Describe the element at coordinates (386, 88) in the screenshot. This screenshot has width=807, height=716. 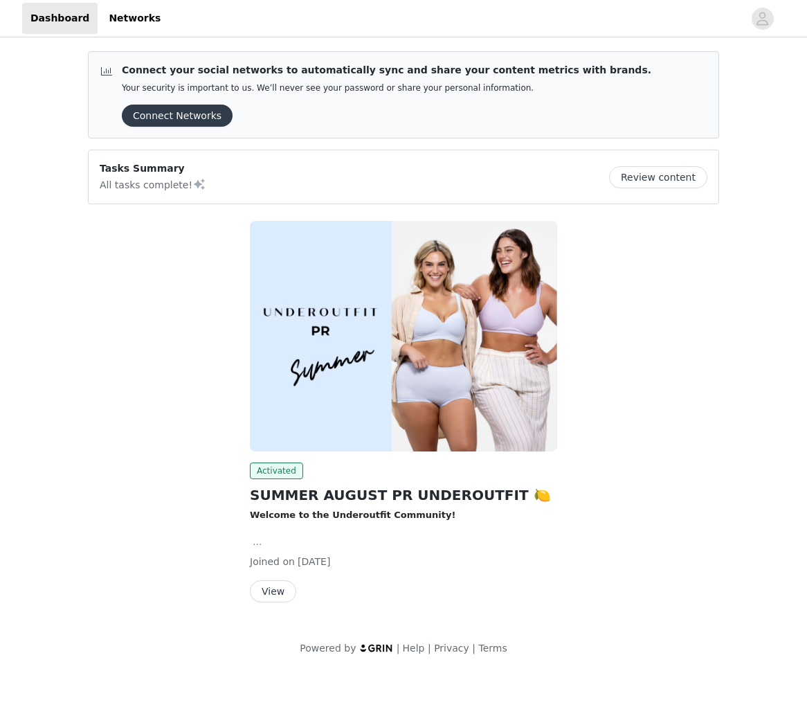
I see `p: Your security is important to us. We’ll never see your password or share your personal information.` at that location.